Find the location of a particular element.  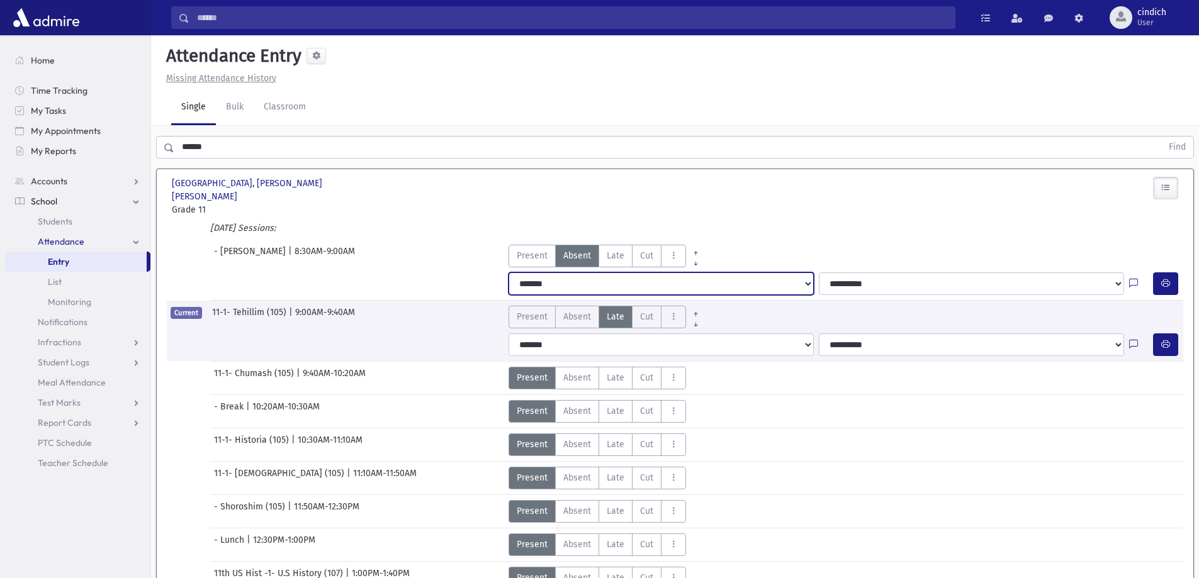

a: List is located at coordinates (77, 282).